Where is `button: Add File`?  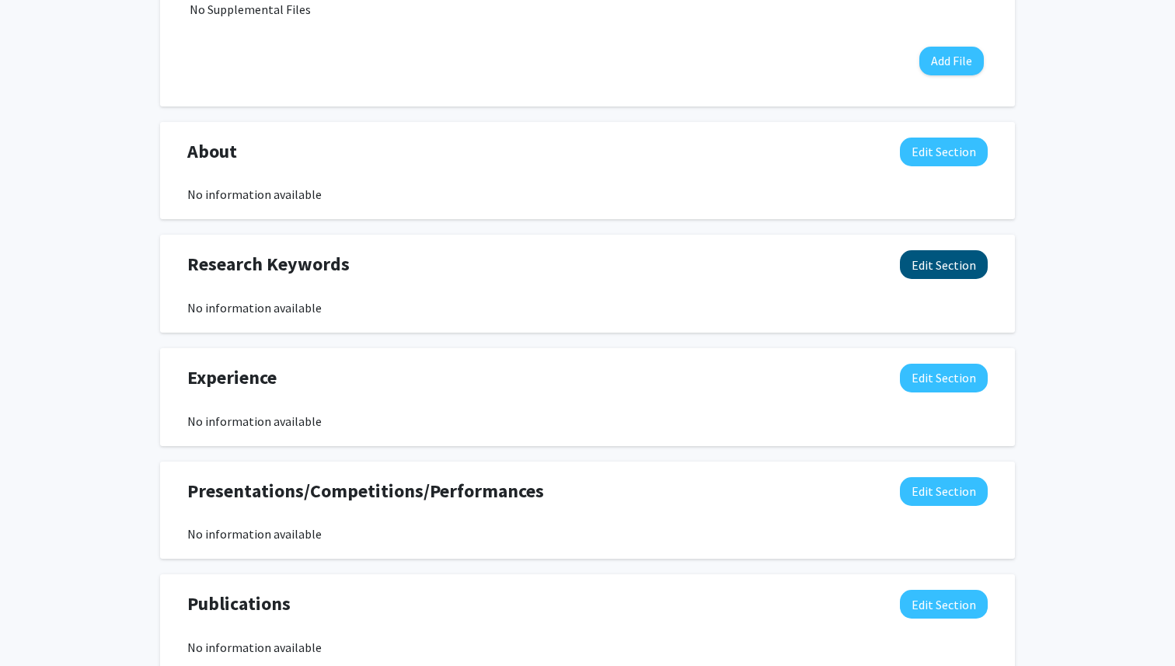
button: Add File is located at coordinates (951, 61).